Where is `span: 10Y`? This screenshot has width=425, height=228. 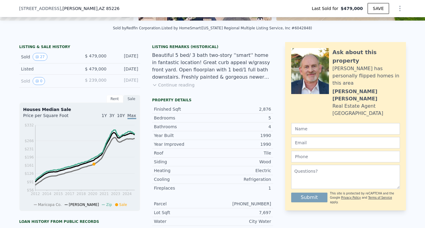
span: 10Y is located at coordinates (121, 115).